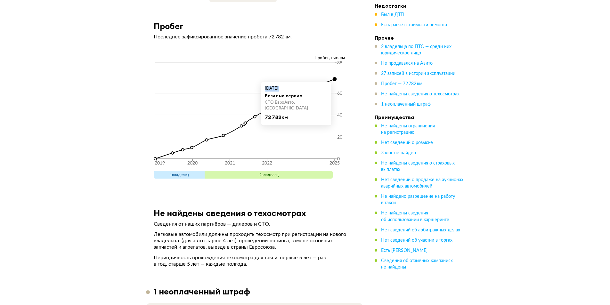  Describe the element at coordinates (340, 137) in the screenshot. I see `tspan: 20` at that location.